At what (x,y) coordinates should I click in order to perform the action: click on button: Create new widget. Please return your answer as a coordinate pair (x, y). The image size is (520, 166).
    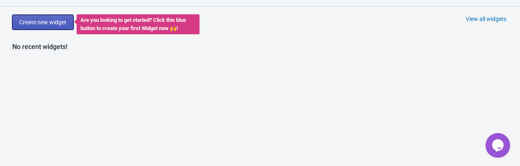
    Looking at the image, I should click on (43, 22).